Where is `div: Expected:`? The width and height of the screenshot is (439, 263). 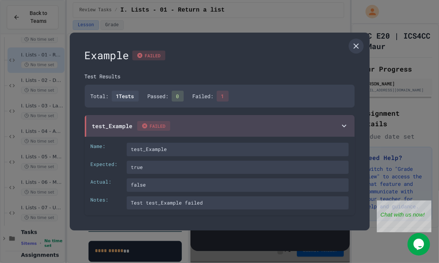 div: Expected: is located at coordinates (106, 167).